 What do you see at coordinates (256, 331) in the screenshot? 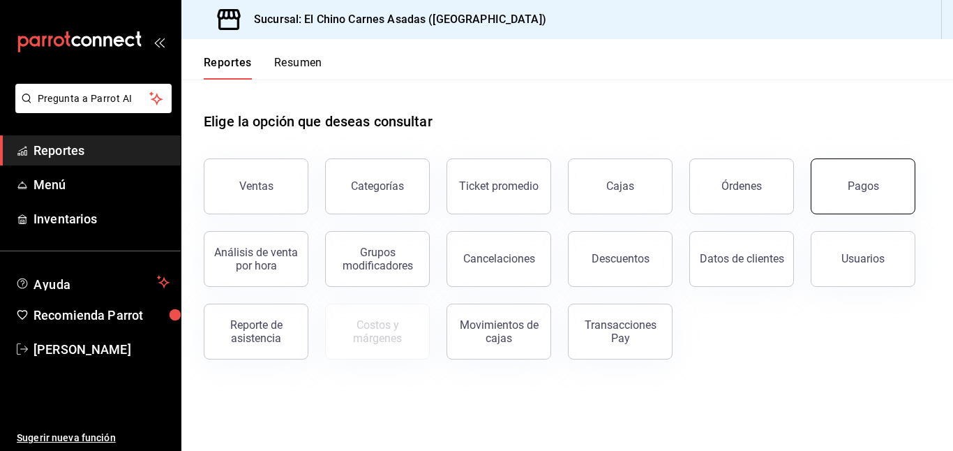
I see `div: Reporte de asistencia` at bounding box center [256, 331].